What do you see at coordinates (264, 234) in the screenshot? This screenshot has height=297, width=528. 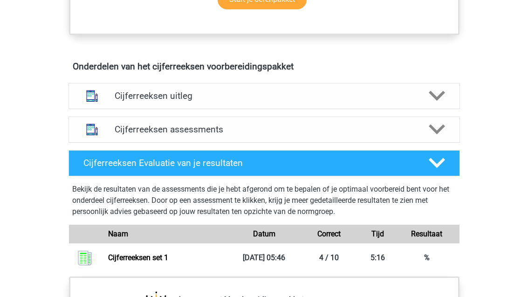 I see `div: Datum` at bounding box center [264, 234].